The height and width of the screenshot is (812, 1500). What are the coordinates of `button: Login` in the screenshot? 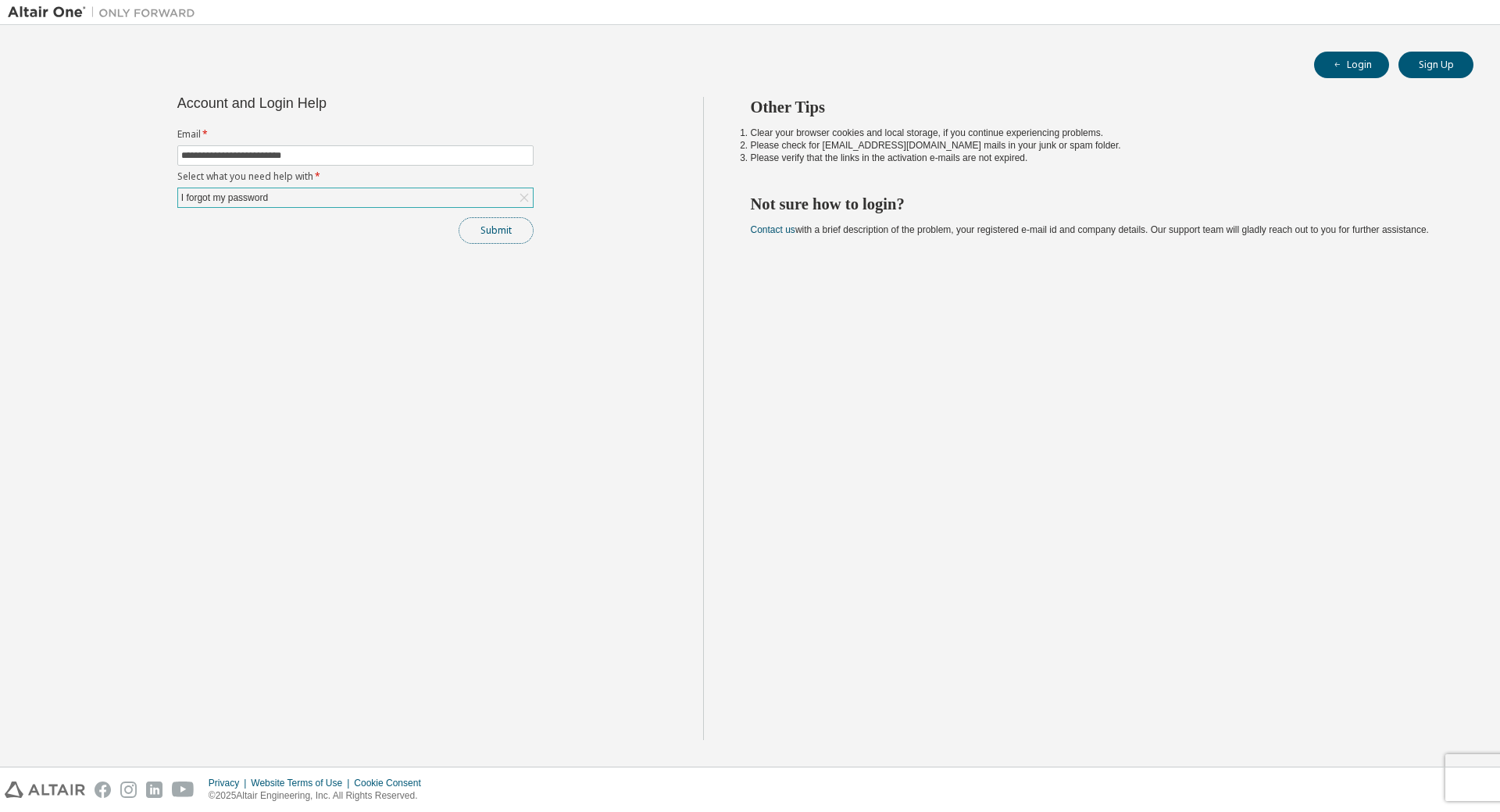 It's located at (1352, 64).